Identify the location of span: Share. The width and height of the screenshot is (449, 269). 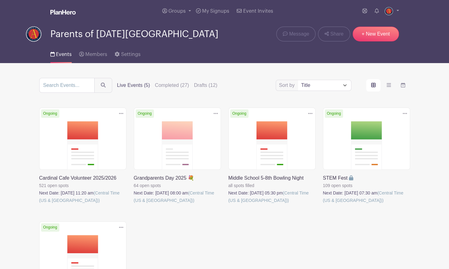
(337, 34).